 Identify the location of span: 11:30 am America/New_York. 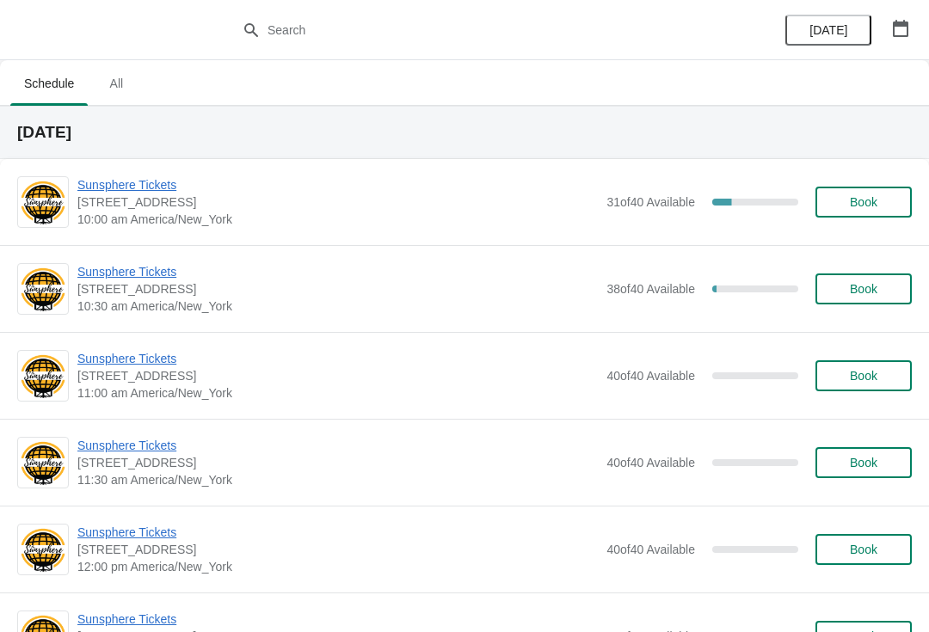
(337, 480).